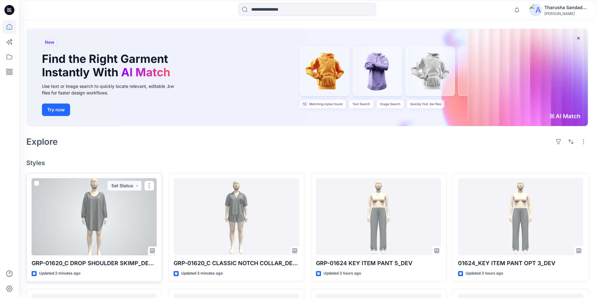 This screenshot has width=596, height=298. What do you see at coordinates (379, 217) in the screenshot?
I see `a: GRP-01624 KEY ITEM PANT 5_DEV` at bounding box center [379, 217].